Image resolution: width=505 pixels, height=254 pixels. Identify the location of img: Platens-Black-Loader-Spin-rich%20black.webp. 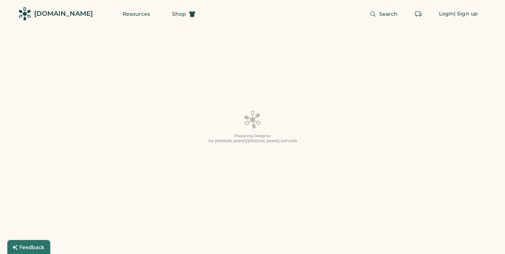
(253, 119).